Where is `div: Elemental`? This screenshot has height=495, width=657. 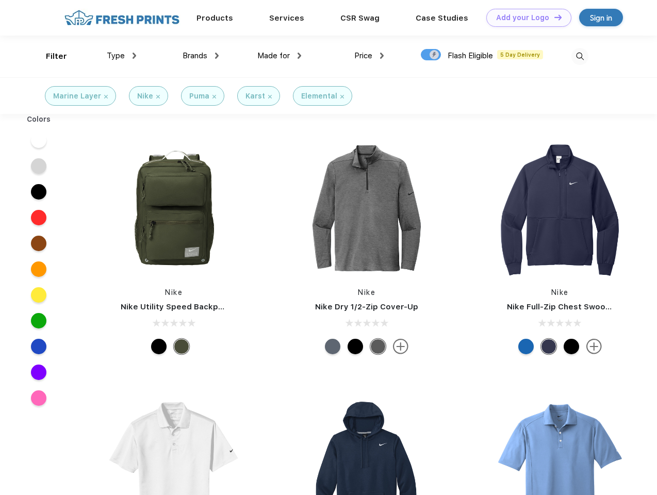
div: Elemental is located at coordinates (319, 96).